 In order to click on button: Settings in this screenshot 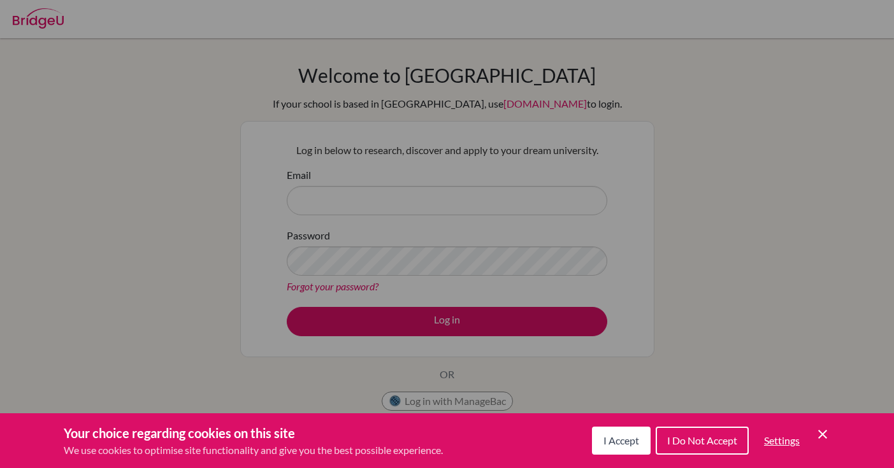, I will do `click(782, 441)`.